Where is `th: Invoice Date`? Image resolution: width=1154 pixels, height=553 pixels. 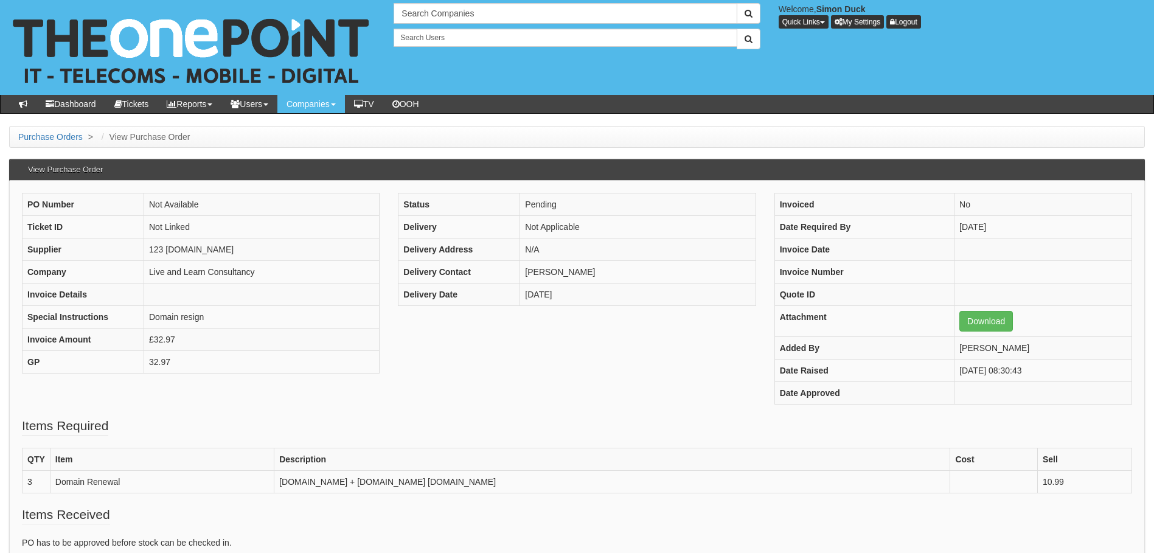 th: Invoice Date is located at coordinates (864, 249).